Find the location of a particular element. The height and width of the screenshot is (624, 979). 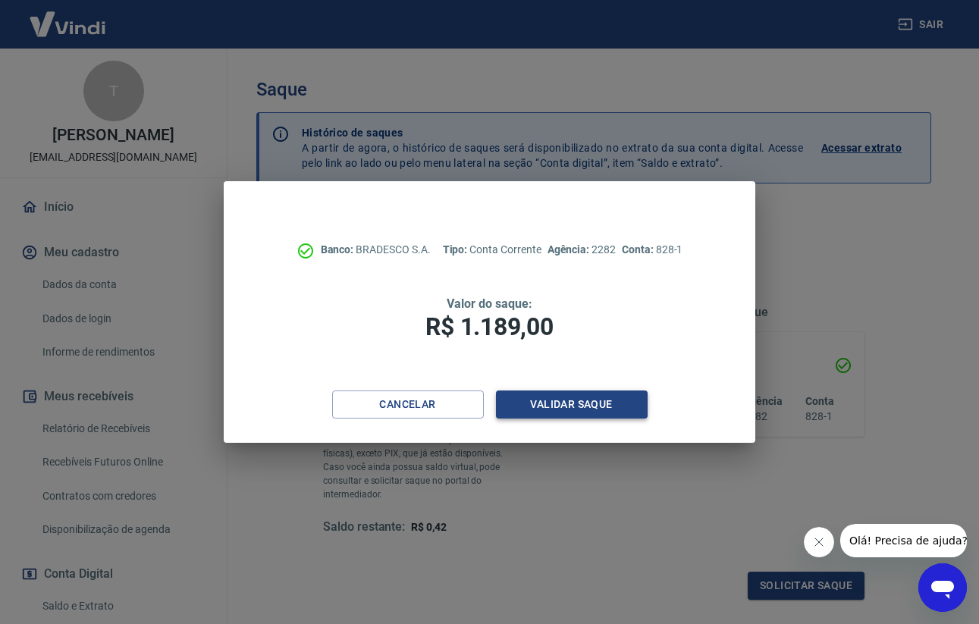

span: Tipo: is located at coordinates (456, 249).